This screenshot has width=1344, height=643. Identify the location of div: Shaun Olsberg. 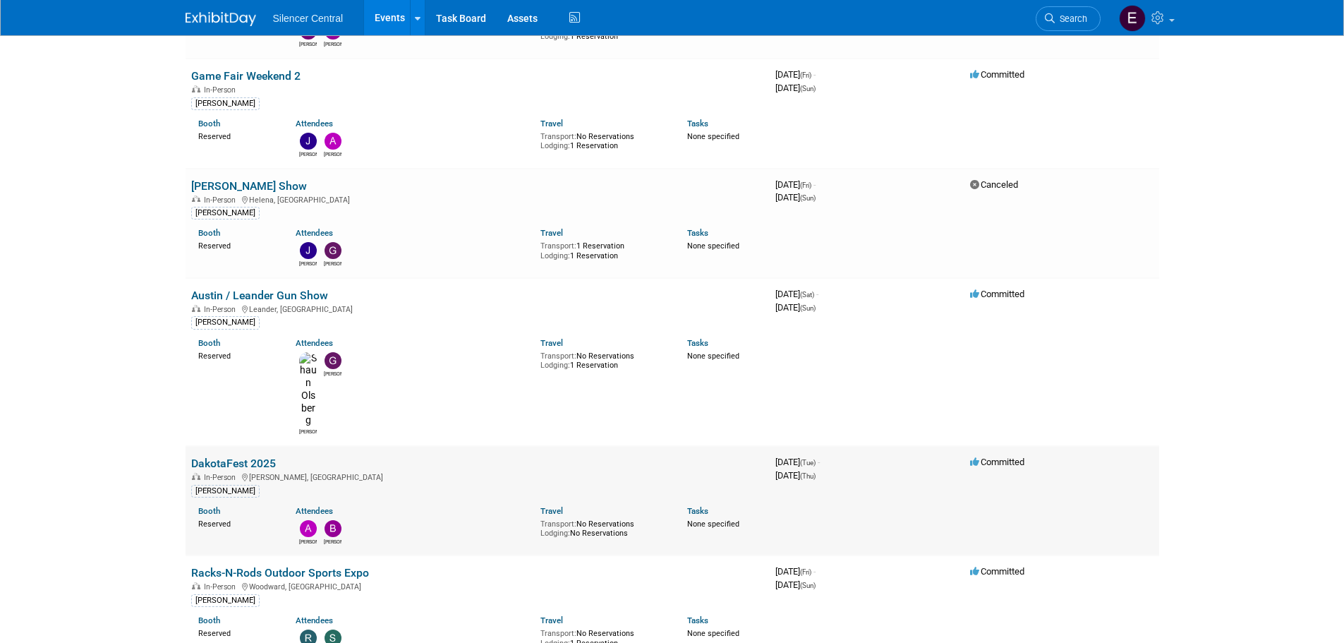
(308, 431).